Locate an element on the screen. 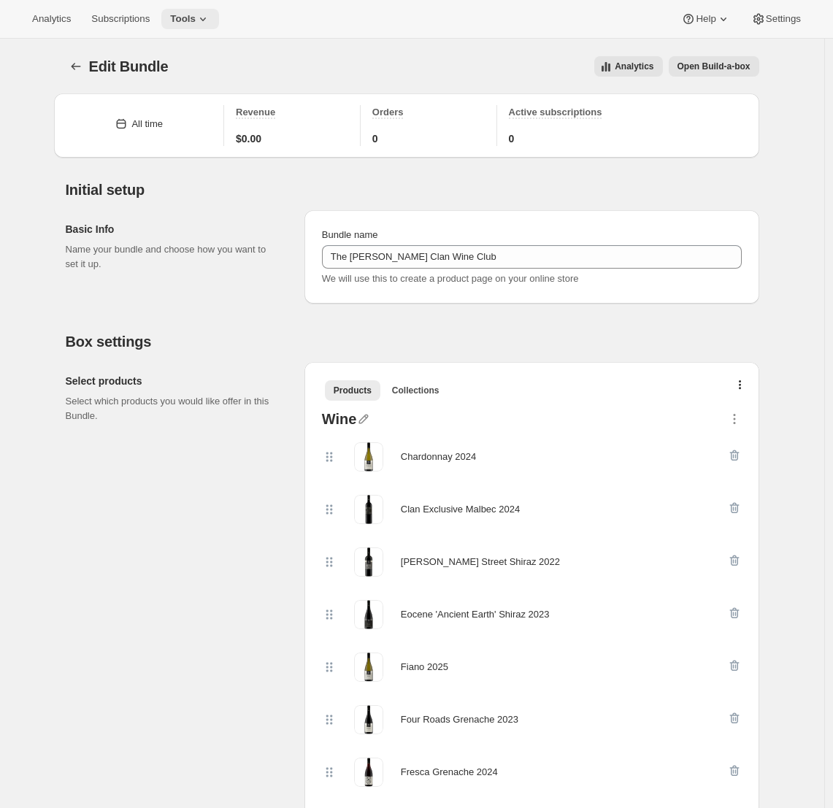 Image resolution: width=833 pixels, height=808 pixels. h2: Box settings is located at coordinates (412, 342).